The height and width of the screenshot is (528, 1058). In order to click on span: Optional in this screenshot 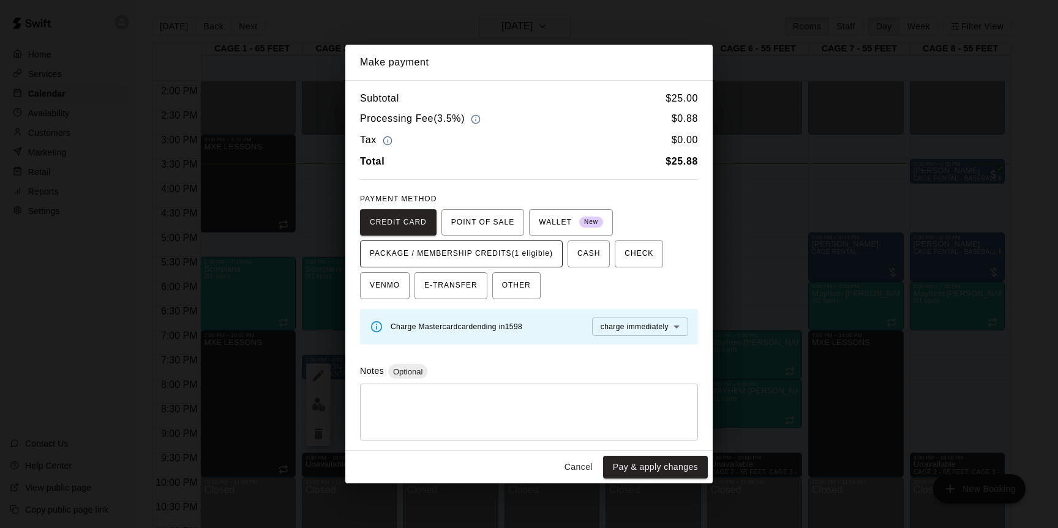, I will do `click(408, 372)`.